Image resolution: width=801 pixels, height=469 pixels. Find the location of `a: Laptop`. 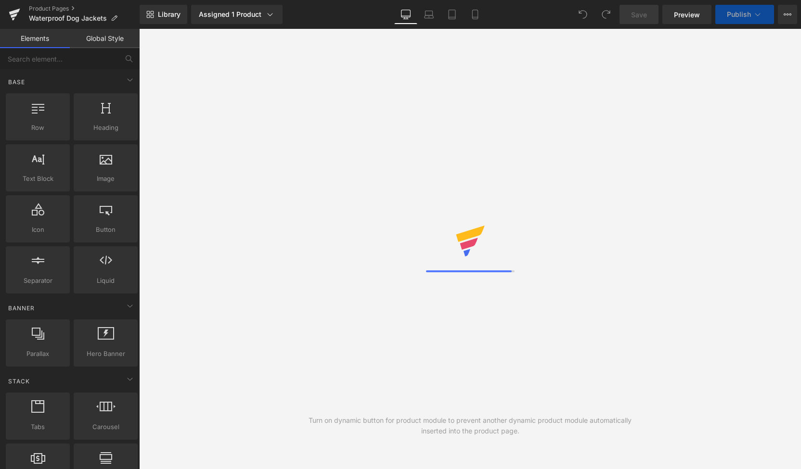

a: Laptop is located at coordinates (429, 14).